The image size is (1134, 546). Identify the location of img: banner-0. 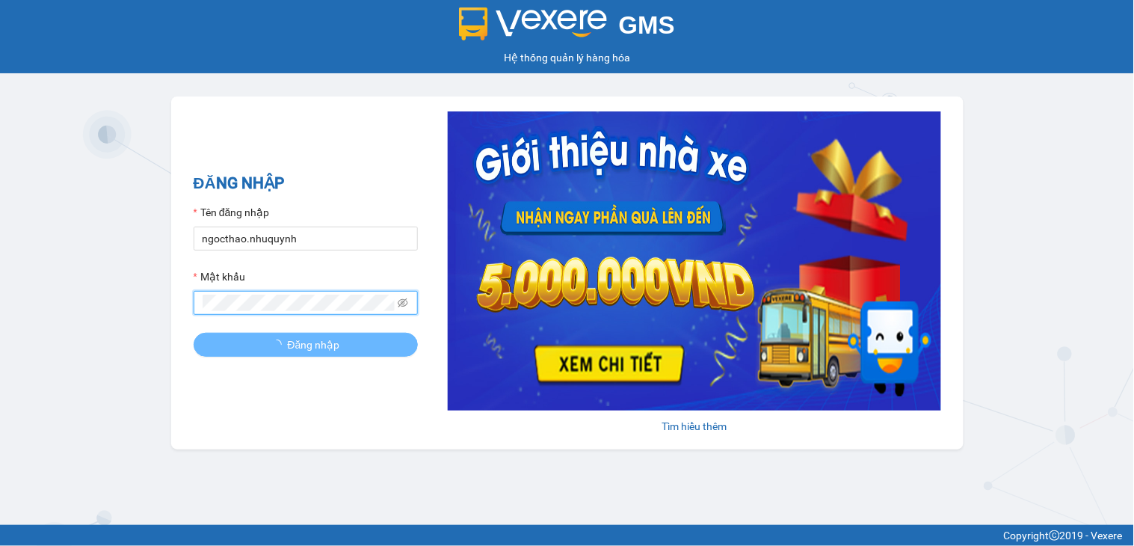
(695, 261).